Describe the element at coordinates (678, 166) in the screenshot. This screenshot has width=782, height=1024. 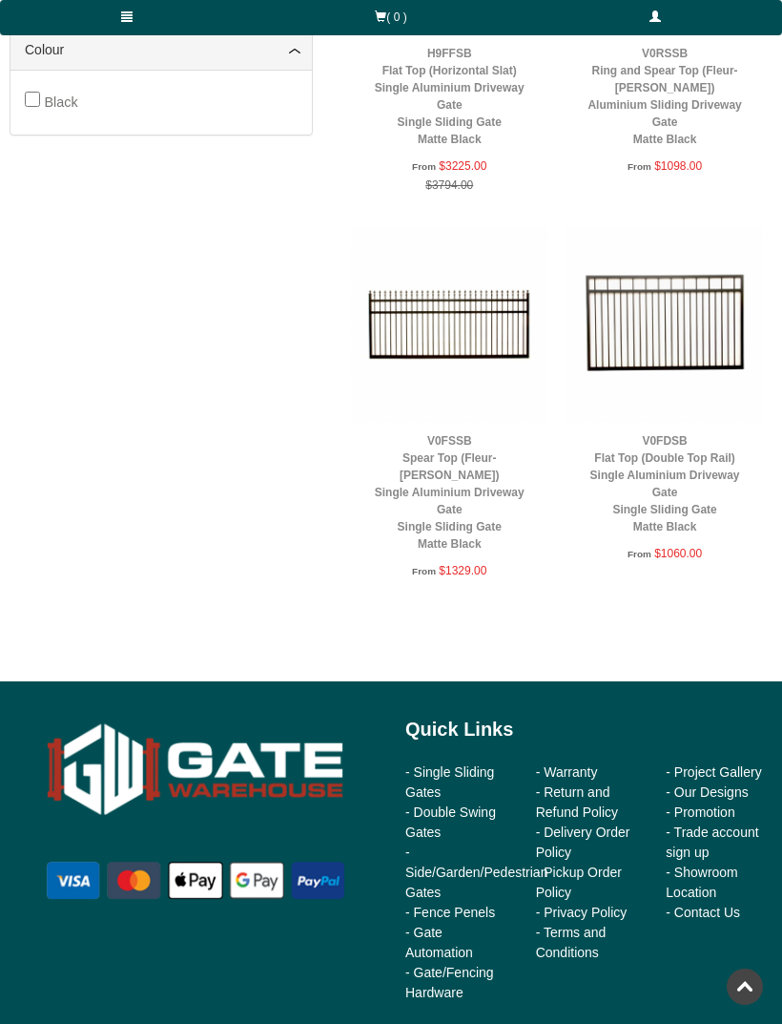
I see `span: $1098.00` at that location.